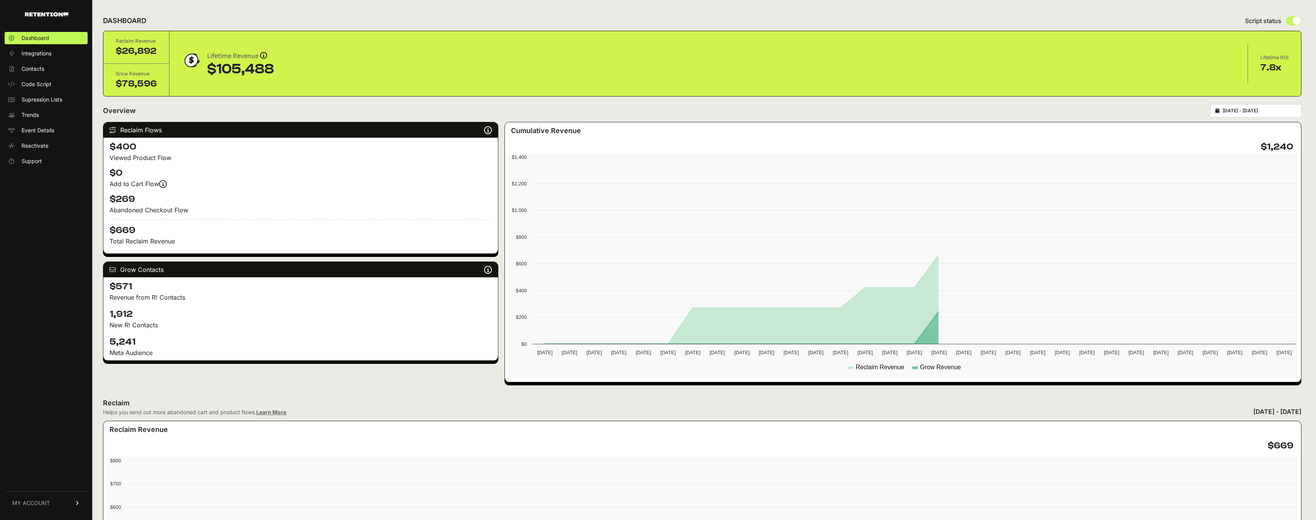 The height and width of the screenshot is (520, 1316). What do you see at coordinates (301, 297) in the screenshot?
I see `p: Revenue from R! Contacts` at bounding box center [301, 297].